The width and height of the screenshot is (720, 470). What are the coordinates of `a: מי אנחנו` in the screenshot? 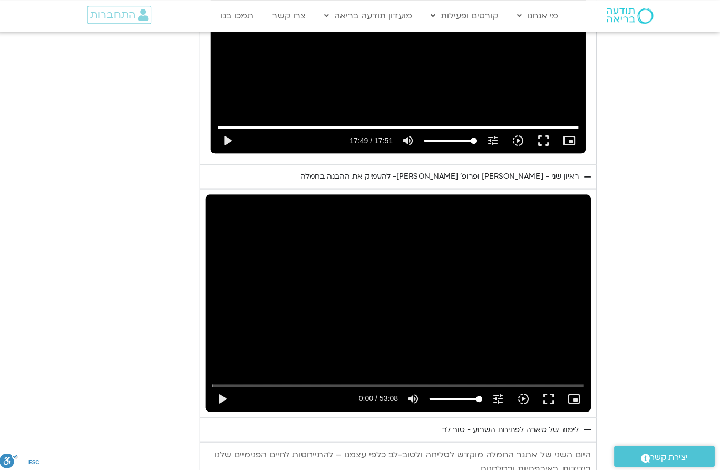 It's located at (538, 16).